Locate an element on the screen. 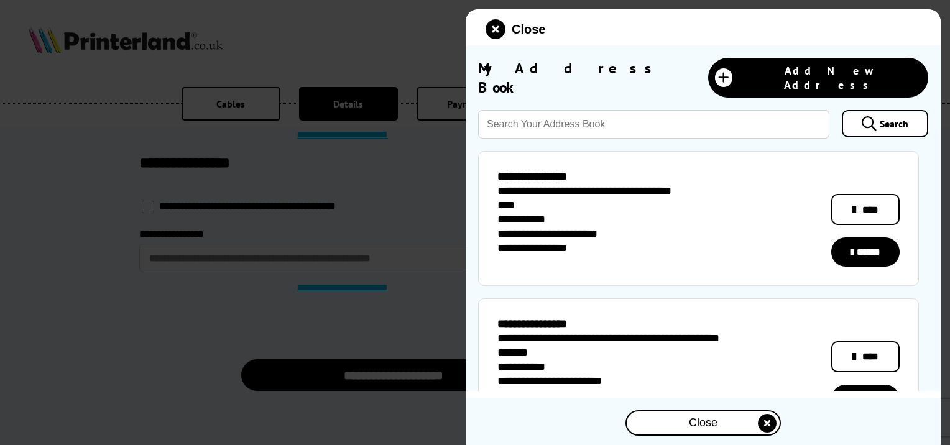 The height and width of the screenshot is (445, 950). span: Add New Address is located at coordinates (830, 78).